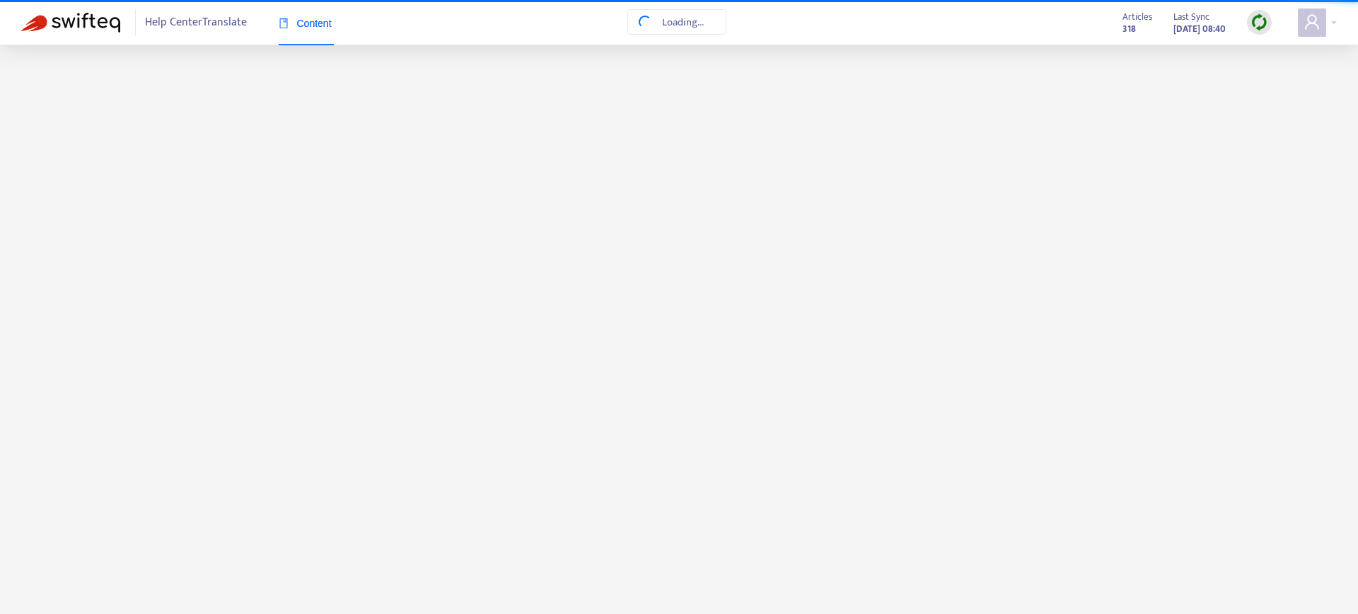 The width and height of the screenshot is (1358, 614). What do you see at coordinates (1312, 22) in the screenshot?
I see `span: user` at bounding box center [1312, 22].